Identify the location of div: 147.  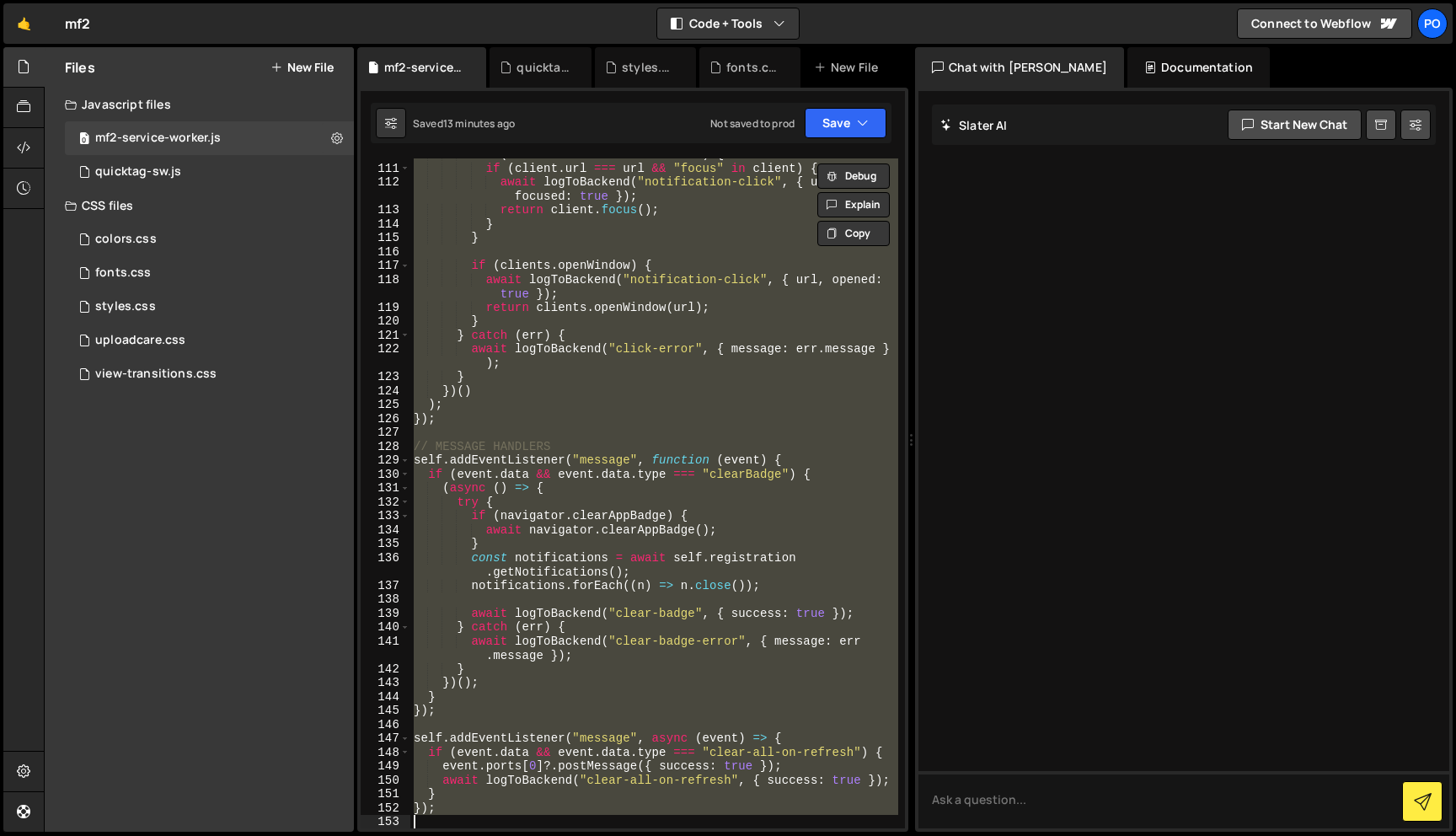
(385, 738).